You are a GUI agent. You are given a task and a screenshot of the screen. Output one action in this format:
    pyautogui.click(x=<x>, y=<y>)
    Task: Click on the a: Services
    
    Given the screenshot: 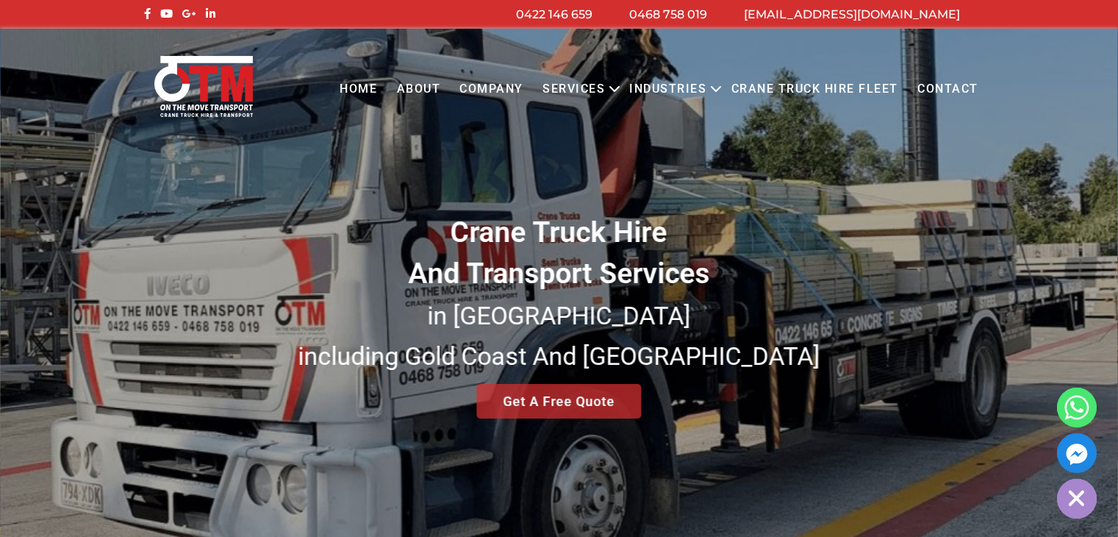 What is the action you would take?
    pyautogui.click(x=573, y=89)
    